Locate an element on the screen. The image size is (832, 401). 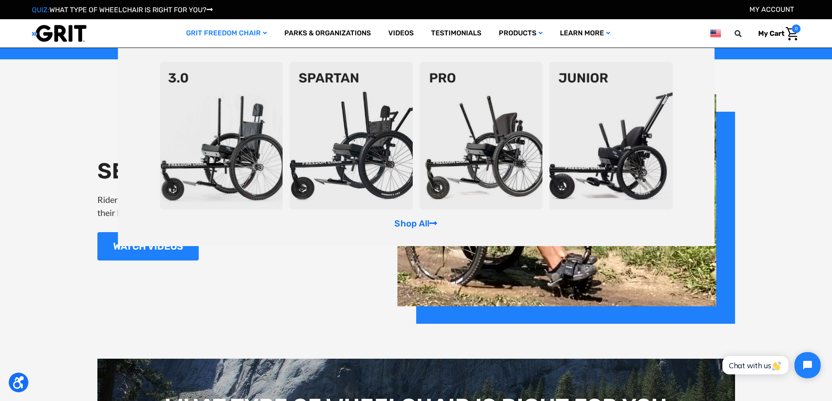
span: Chat with us is located at coordinates (42, 21).